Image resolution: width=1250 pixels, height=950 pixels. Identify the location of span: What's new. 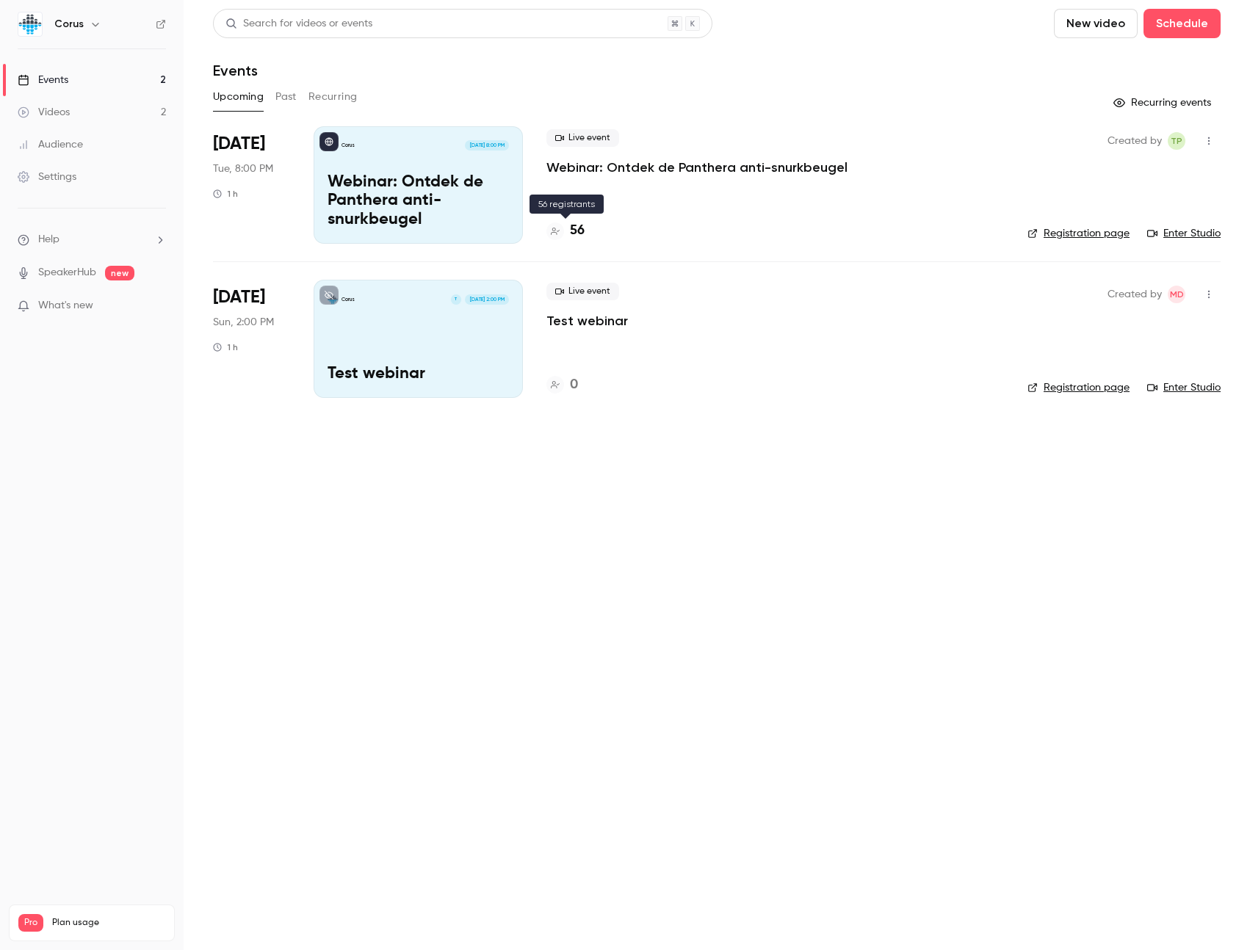
(65, 305).